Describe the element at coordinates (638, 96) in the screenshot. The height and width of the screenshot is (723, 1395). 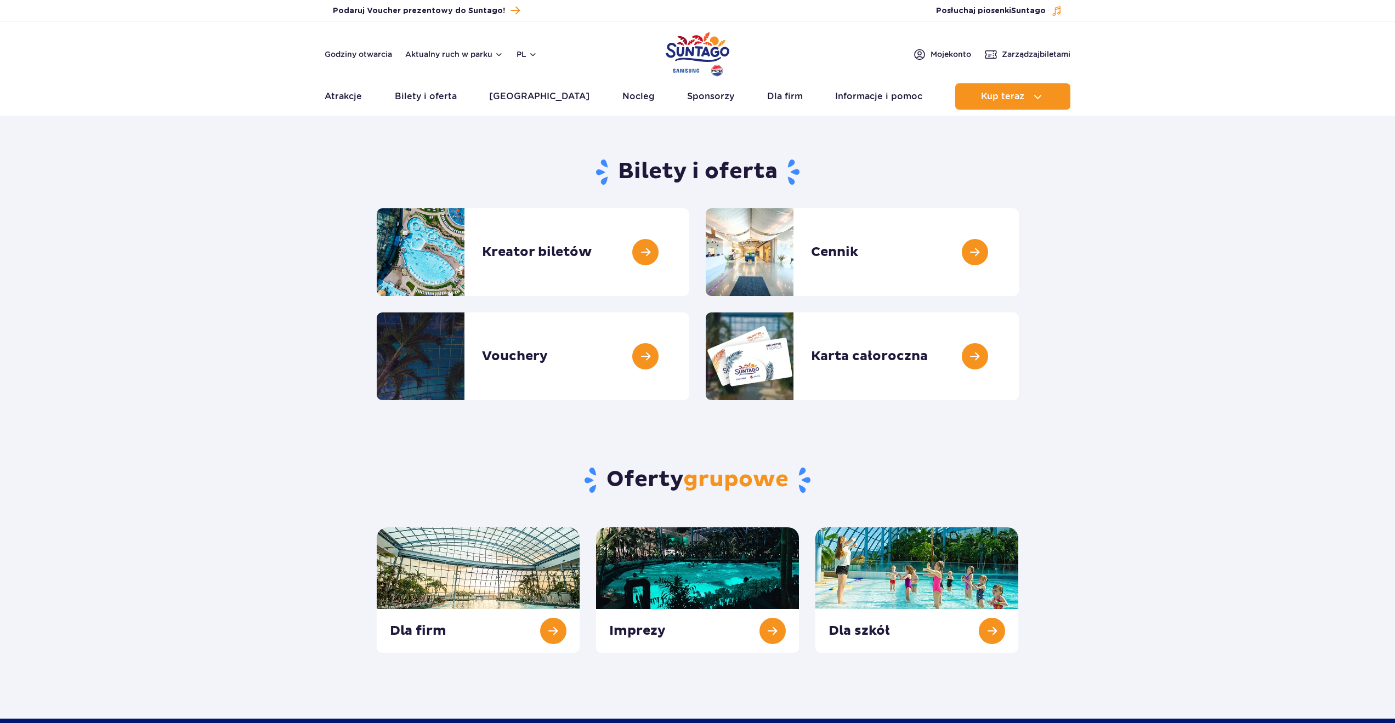
I see `a: Nocleg` at that location.